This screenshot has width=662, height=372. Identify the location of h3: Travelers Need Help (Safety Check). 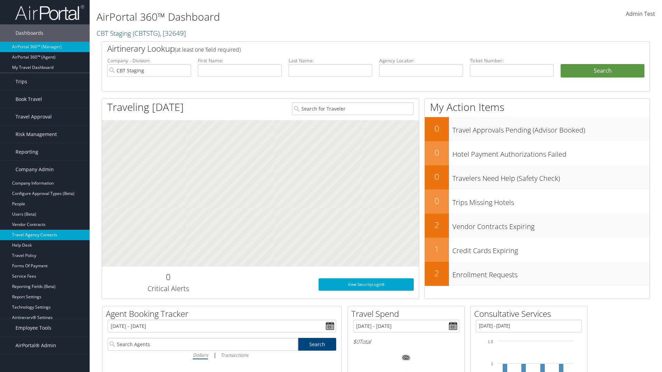
(551, 177).